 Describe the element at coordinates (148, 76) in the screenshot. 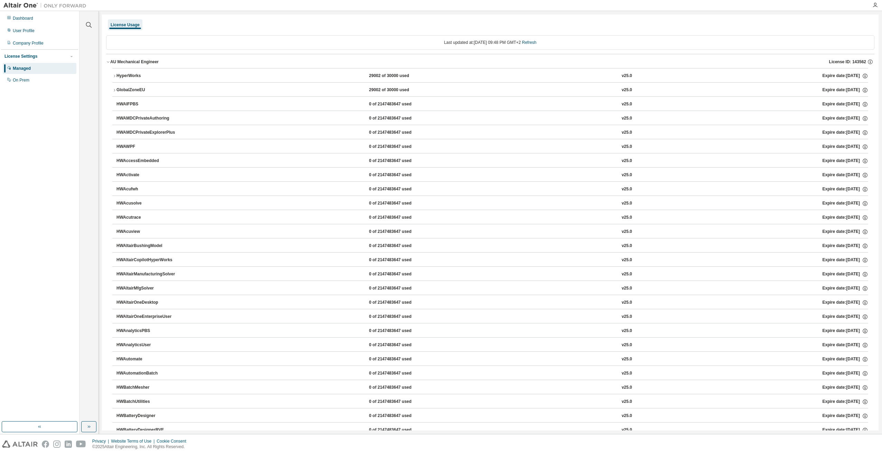

I see `div: HyperWorks` at that location.